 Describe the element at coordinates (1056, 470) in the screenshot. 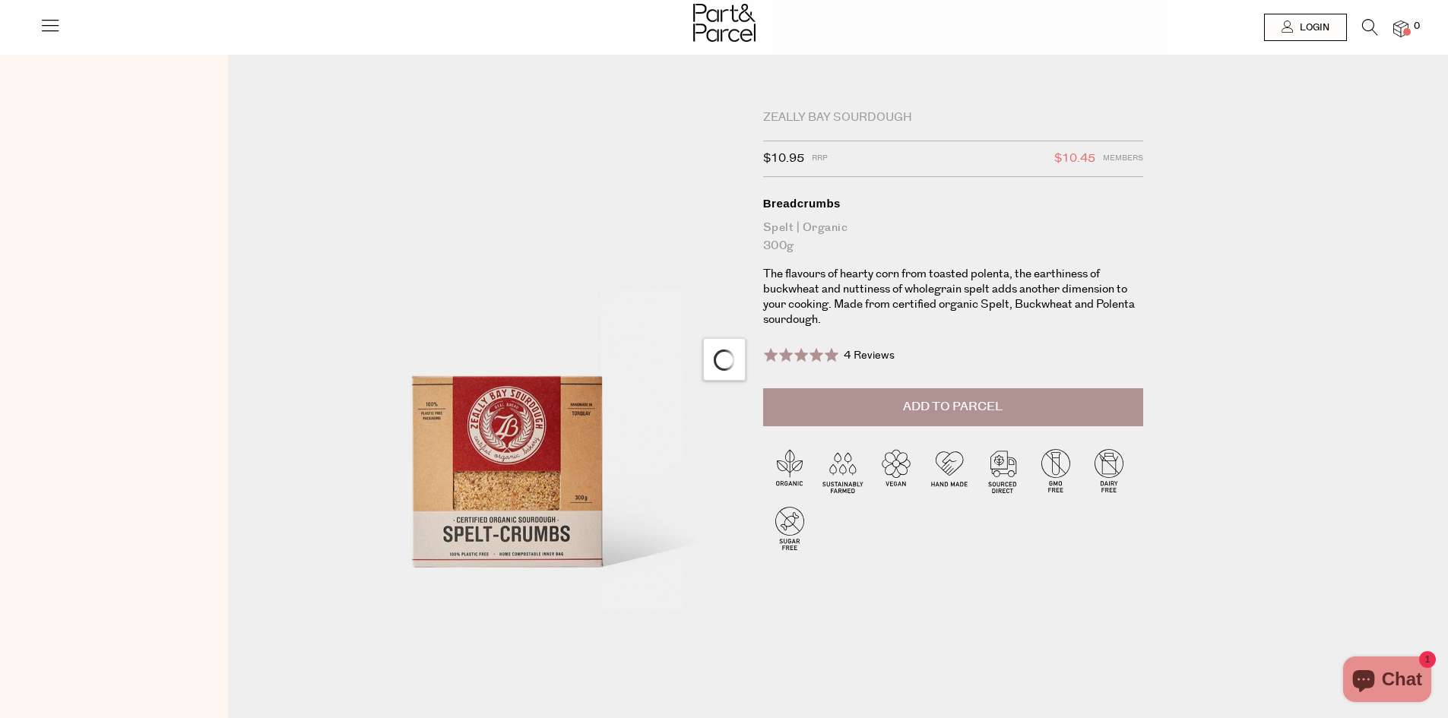

I see `img: P_P-ICONS-Live_Bec_V11_GMO_Free.svg` at that location.